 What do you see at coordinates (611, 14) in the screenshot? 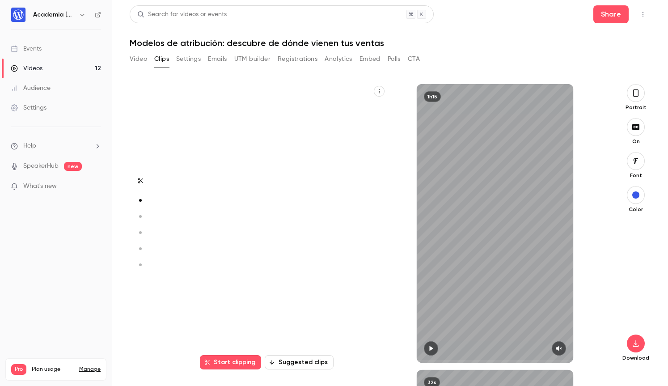
I see `button: Share` at bounding box center [611, 14].